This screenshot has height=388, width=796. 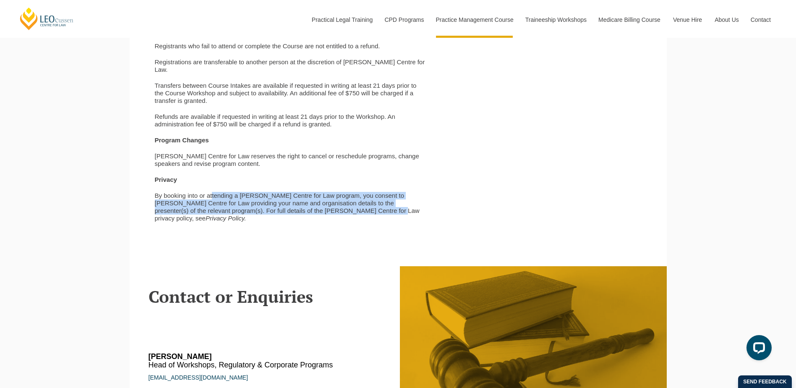 What do you see at coordinates (761, 20) in the screenshot?
I see `a: Contact` at bounding box center [761, 20].